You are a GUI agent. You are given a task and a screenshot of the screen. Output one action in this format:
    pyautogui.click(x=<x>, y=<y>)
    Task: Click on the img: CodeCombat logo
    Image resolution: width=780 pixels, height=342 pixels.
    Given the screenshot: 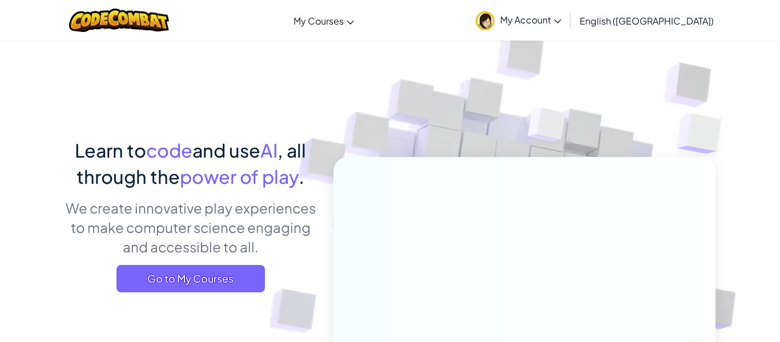 What is the action you would take?
    pyautogui.click(x=119, y=20)
    